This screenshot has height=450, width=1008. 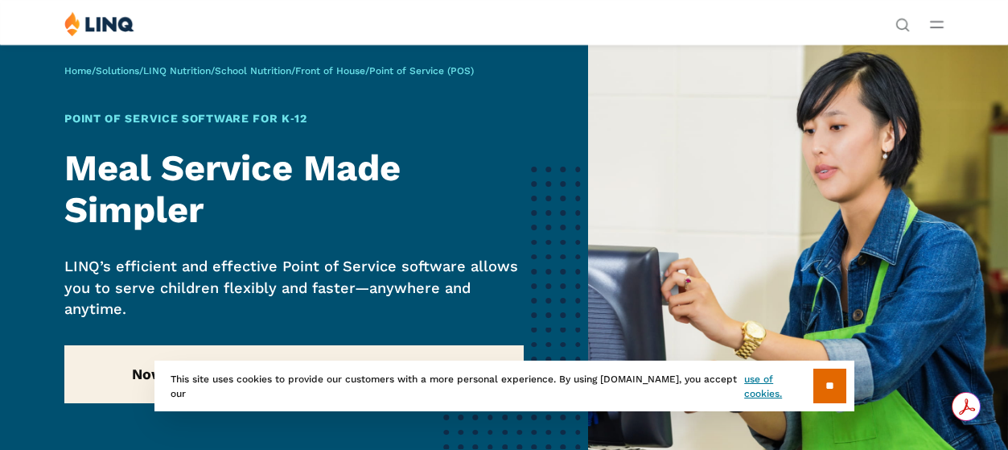 I want to click on a: School Nutrition, so click(x=253, y=71).